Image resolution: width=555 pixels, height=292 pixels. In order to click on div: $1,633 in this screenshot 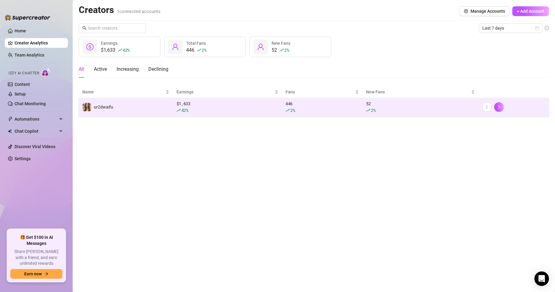, I will do `click(115, 50)`.